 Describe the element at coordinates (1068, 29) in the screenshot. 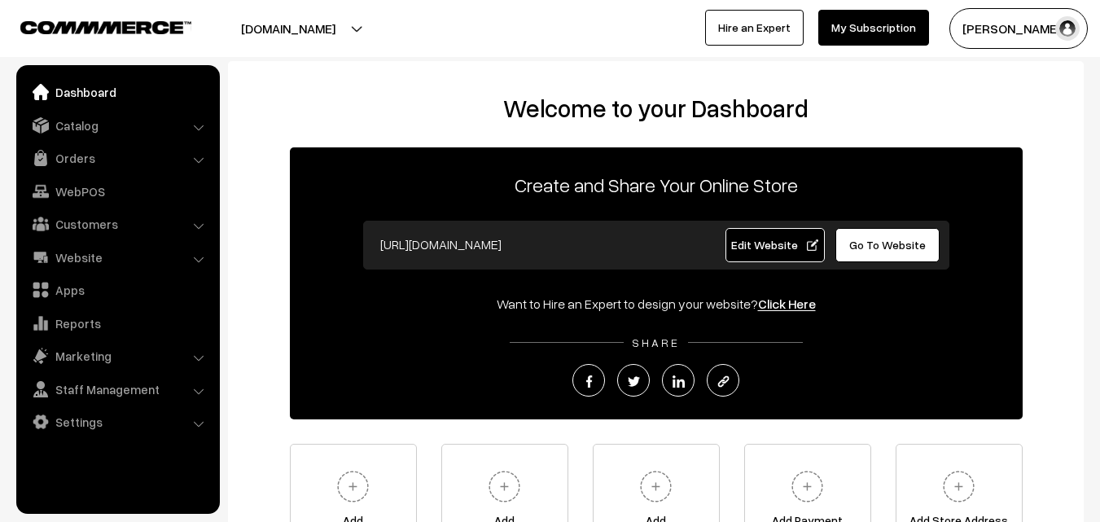

I see `img: user` at that location.